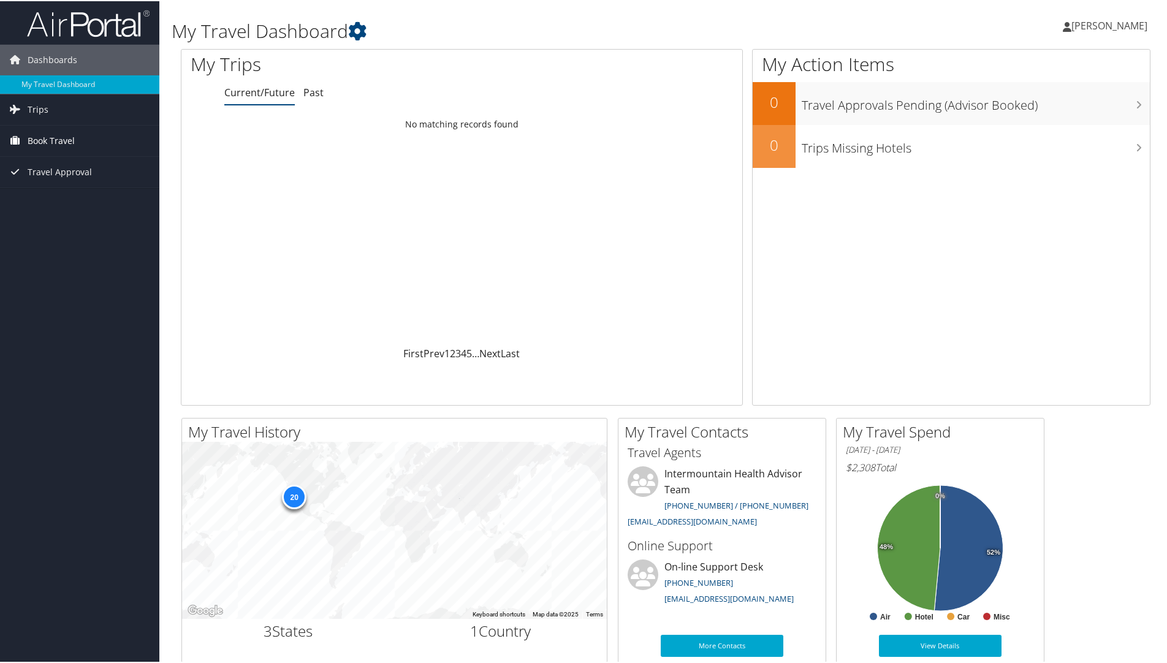  What do you see at coordinates (205, 610) in the screenshot?
I see `a: Open this area in Google Maps (opens a new window)` at bounding box center [205, 610].